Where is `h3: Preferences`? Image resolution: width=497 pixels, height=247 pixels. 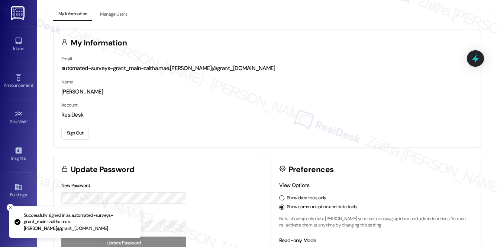
h3: Preferences is located at coordinates (311, 169).